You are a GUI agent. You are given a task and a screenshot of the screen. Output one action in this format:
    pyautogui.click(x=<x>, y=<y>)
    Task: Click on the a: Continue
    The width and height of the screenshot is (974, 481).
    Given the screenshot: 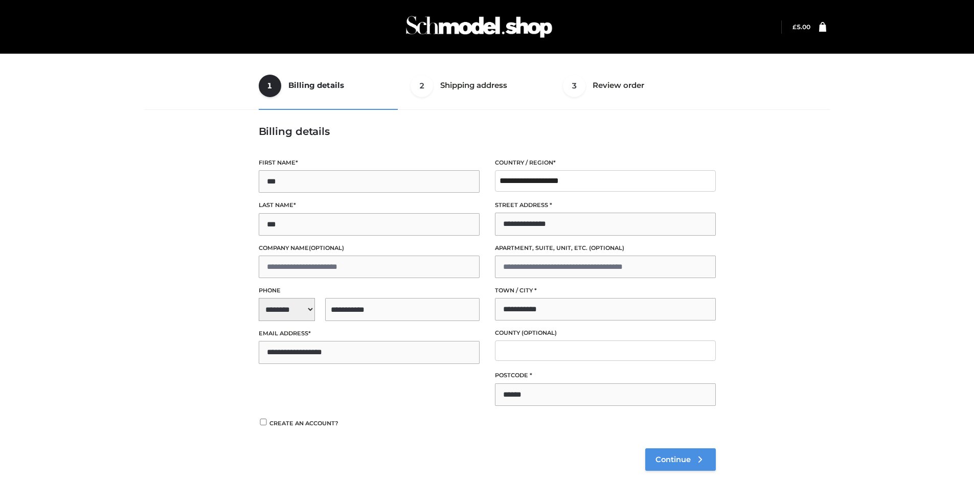 What is the action you would take?
    pyautogui.click(x=681, y=460)
    